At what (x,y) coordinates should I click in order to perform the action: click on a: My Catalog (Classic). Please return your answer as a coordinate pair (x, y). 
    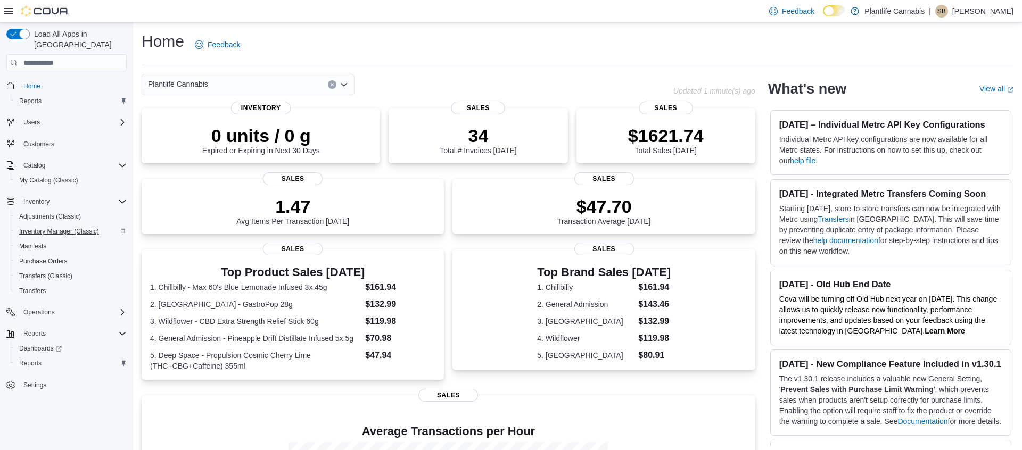
    Looking at the image, I should click on (48, 180).